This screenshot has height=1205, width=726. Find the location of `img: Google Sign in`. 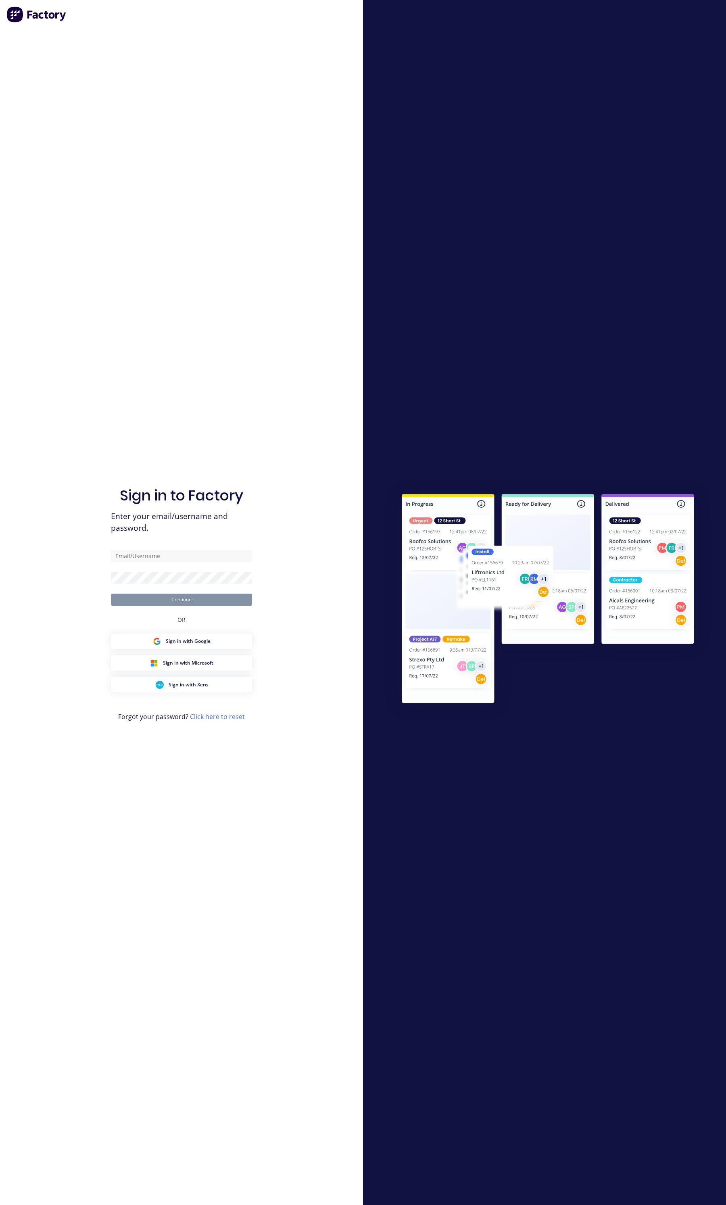

img: Google Sign in is located at coordinates (157, 641).